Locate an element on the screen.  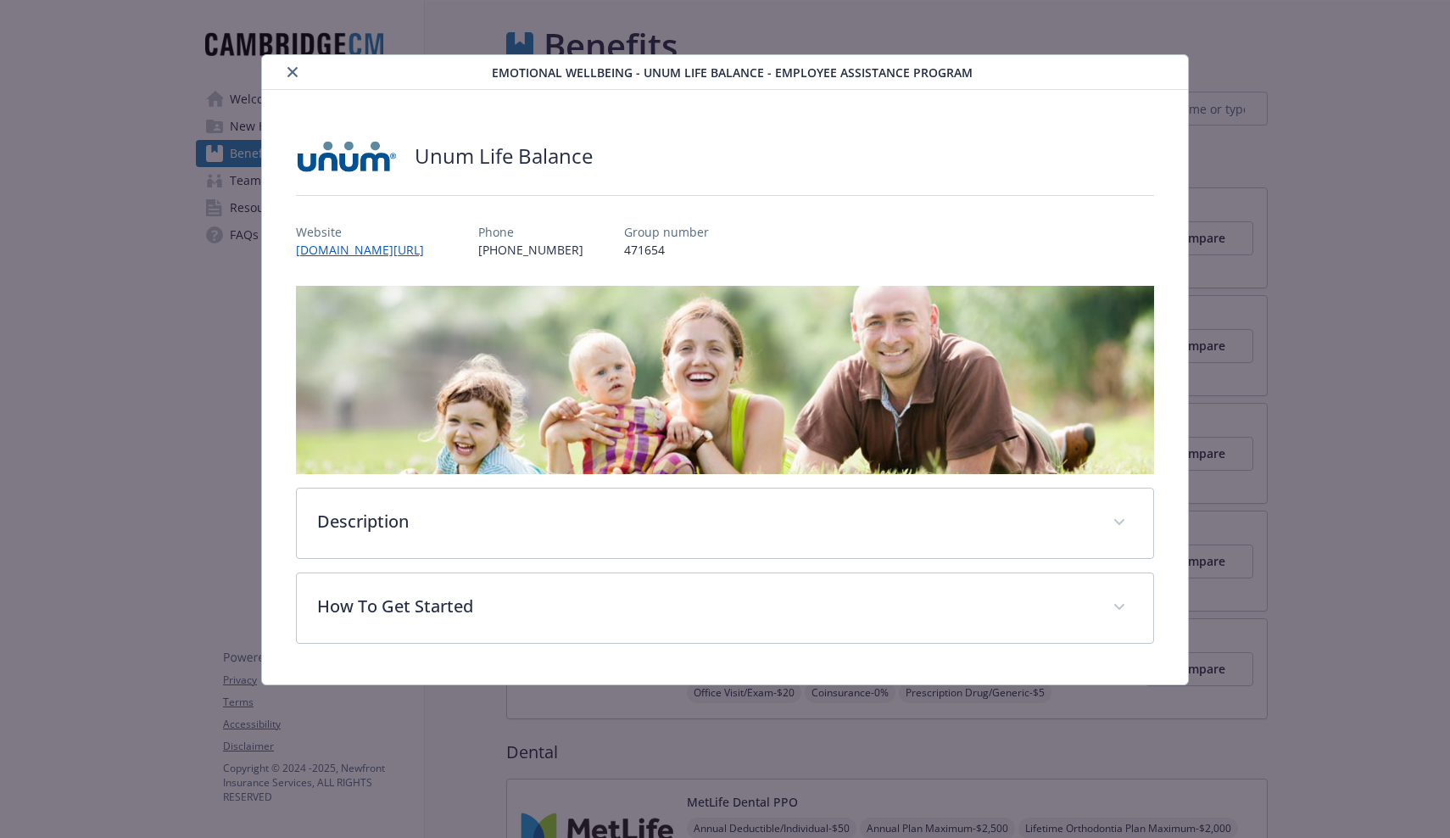
h2: Unum Life Balance is located at coordinates (504, 156).